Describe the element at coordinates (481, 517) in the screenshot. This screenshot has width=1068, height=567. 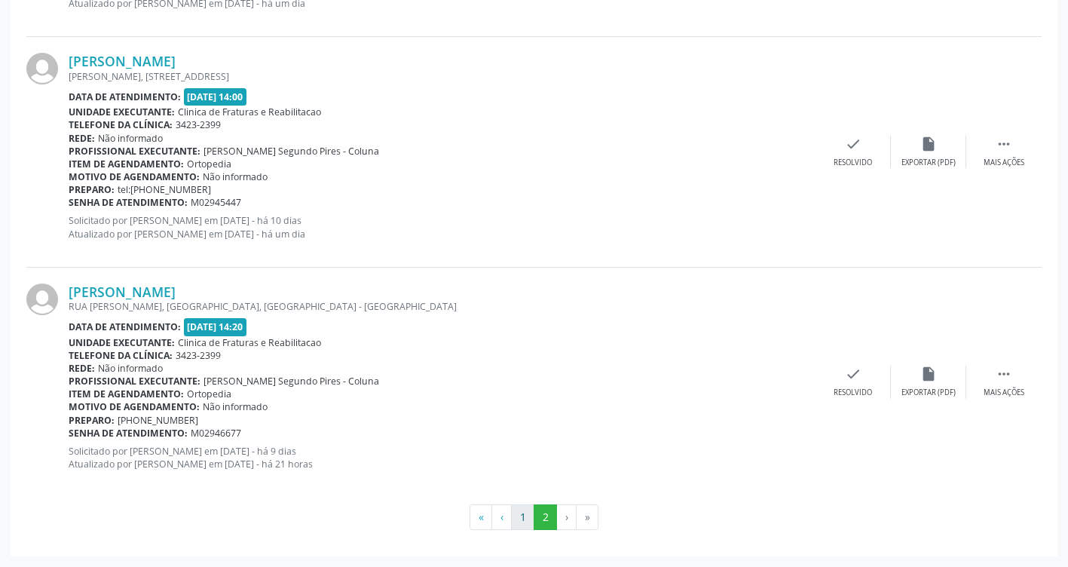
I see `button: Go to first page` at that location.